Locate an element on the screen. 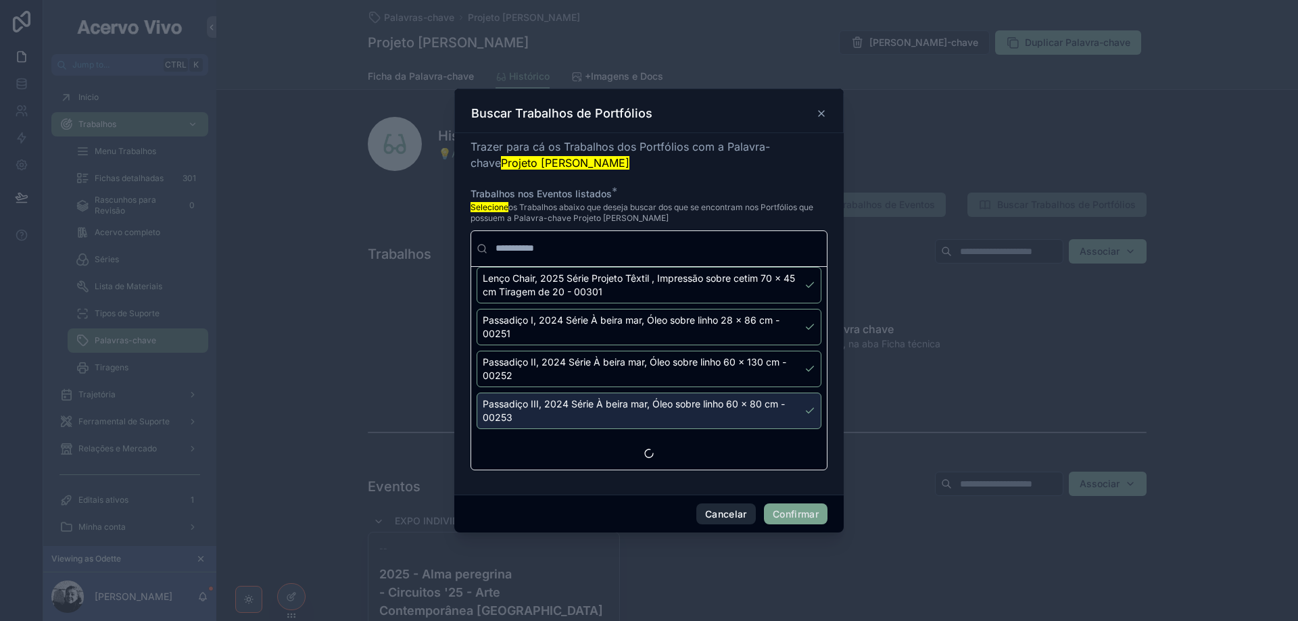  mark: Selecione is located at coordinates (490, 207).